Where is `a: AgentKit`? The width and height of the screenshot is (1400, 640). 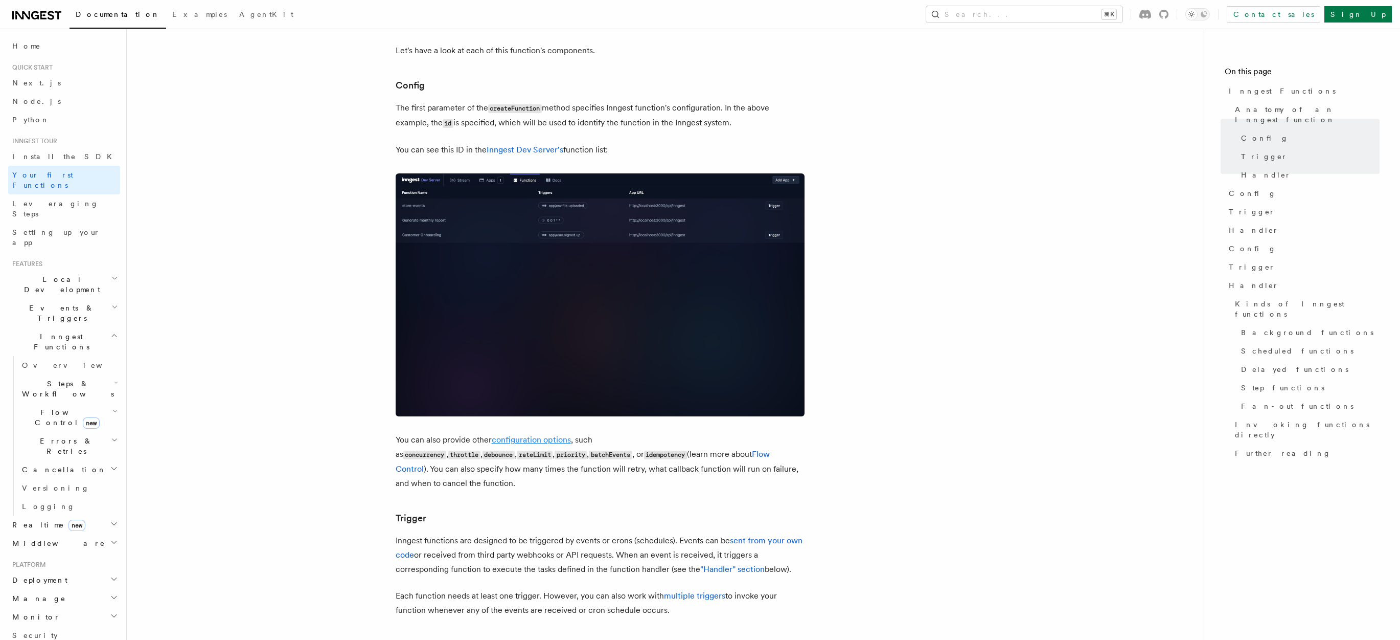
a: AgentKit is located at coordinates (266, 15).